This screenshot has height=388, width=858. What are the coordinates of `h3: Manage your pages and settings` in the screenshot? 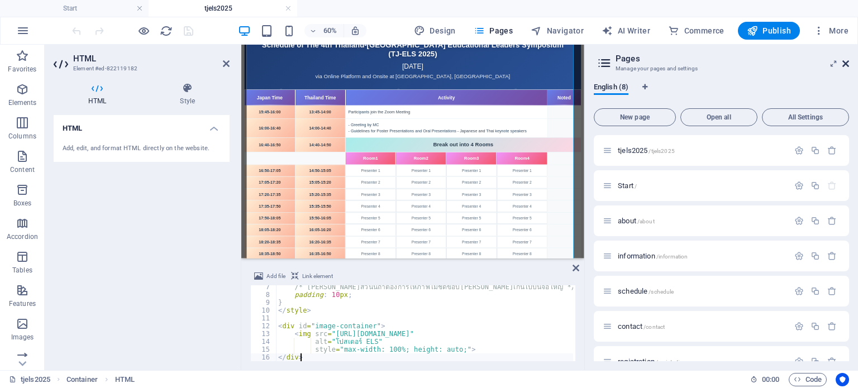 It's located at (721, 69).